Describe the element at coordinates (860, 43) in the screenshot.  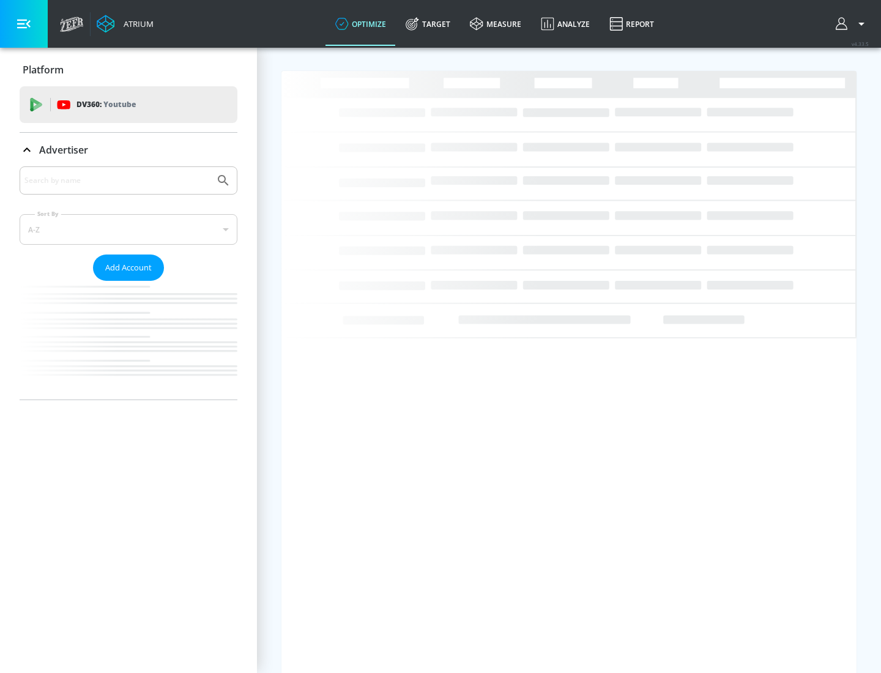
I see `span: v 4.33.5` at that location.